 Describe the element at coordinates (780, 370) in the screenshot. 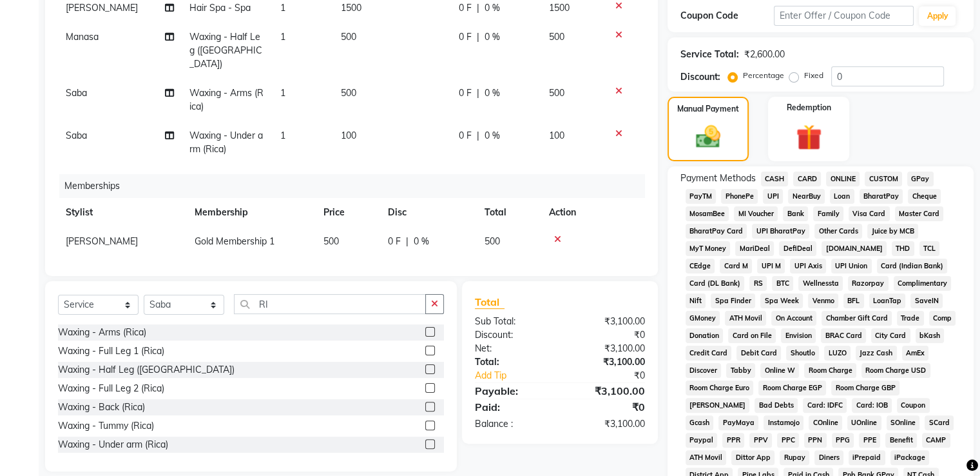

I see `span: Online W` at that location.